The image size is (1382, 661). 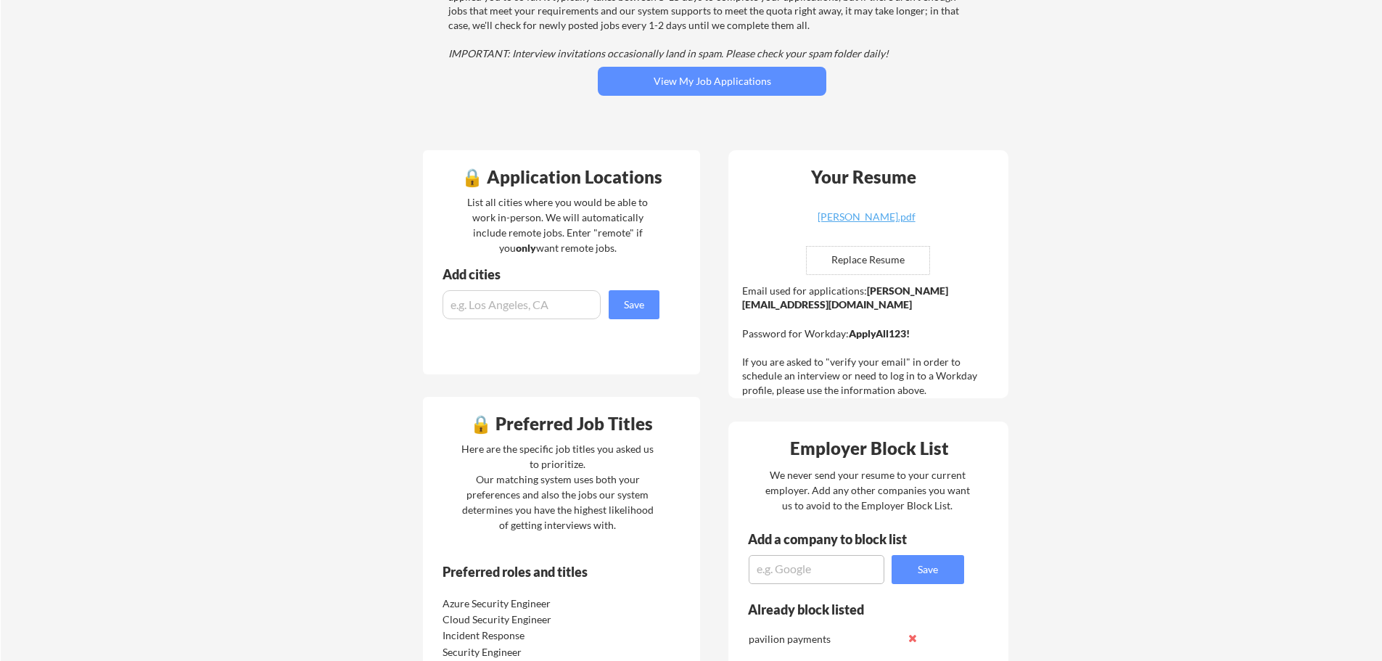 I want to click on div: Your Resume, so click(x=864, y=177).